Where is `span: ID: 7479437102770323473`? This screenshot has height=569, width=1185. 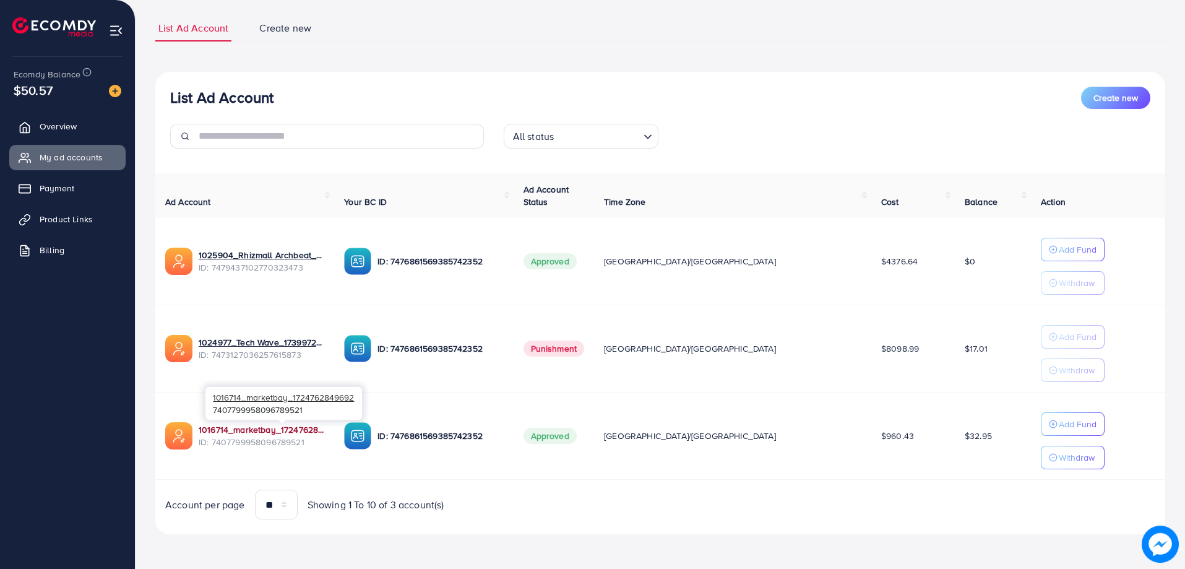
span: ID: 7479437102770323473 is located at coordinates (261, 267).